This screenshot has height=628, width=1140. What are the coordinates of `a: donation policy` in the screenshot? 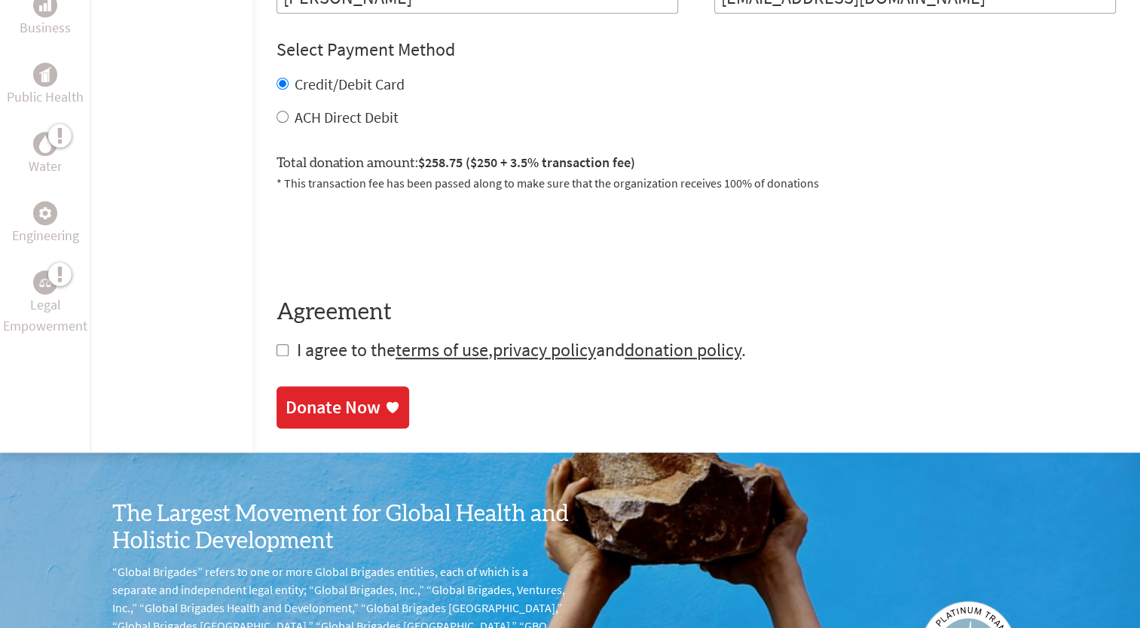 It's located at (683, 350).